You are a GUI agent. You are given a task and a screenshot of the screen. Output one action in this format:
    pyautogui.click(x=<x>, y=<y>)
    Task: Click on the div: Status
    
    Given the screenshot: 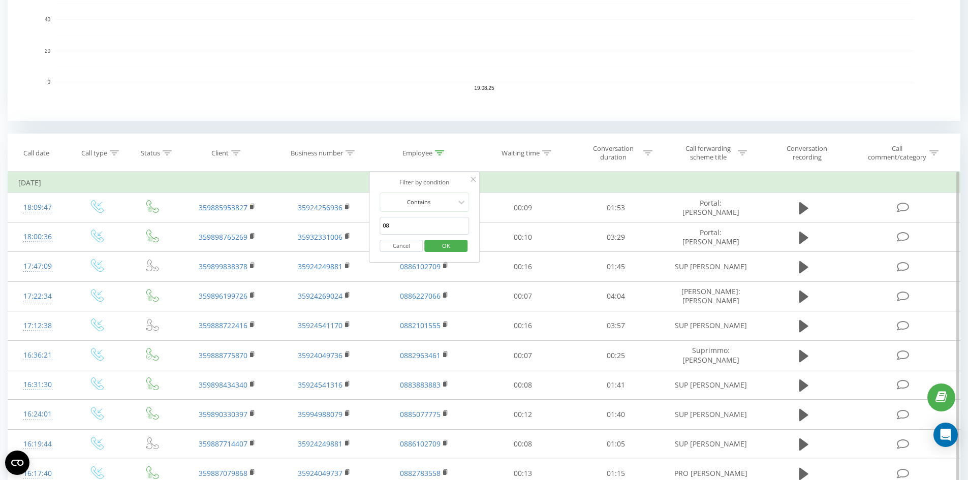 What is the action you would take?
    pyautogui.click(x=150, y=153)
    